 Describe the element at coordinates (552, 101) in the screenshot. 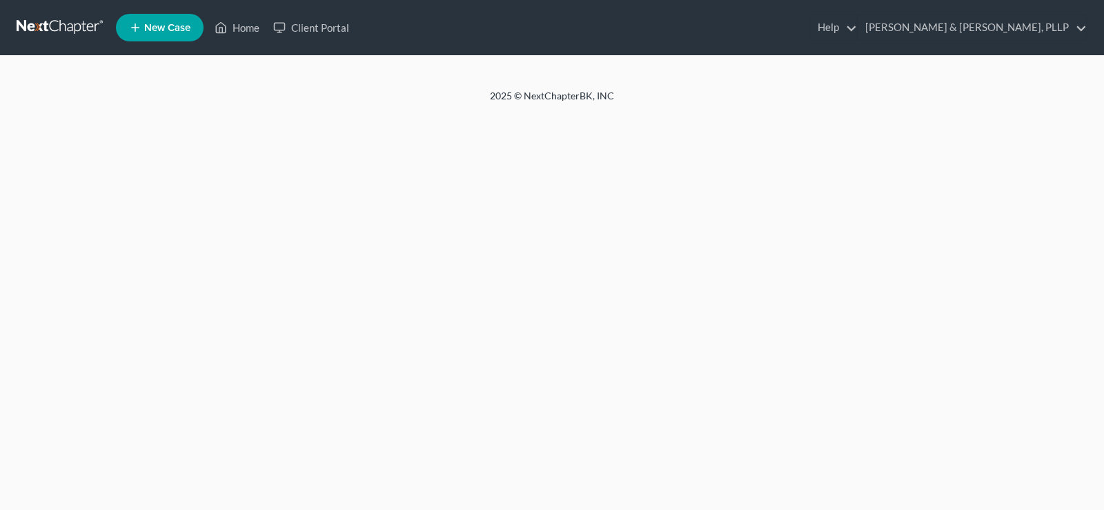

I see `div: 2025 © NextChapterBK, INC` at that location.